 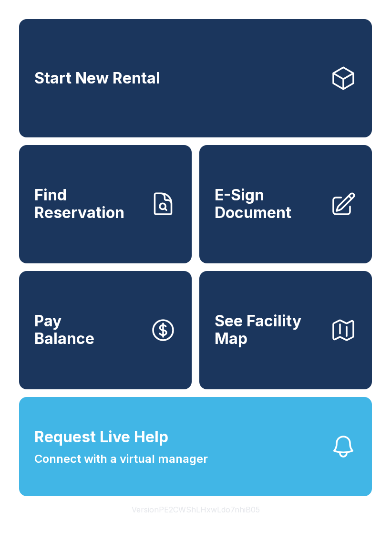 What do you see at coordinates (196, 447) in the screenshot?
I see `button: Request Live HelpConnect with a virtual manager` at bounding box center [196, 447].